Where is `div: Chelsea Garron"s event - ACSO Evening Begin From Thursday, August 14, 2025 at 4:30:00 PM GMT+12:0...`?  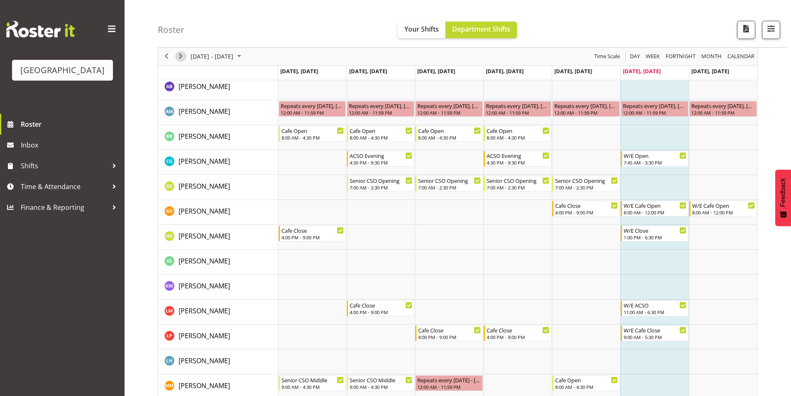
div: Chelsea Garron"s event - ACSO Evening Begin From Thursday, August 14, 2025 at 4:30:00 PM GMT+12:0... is located at coordinates (518, 159).